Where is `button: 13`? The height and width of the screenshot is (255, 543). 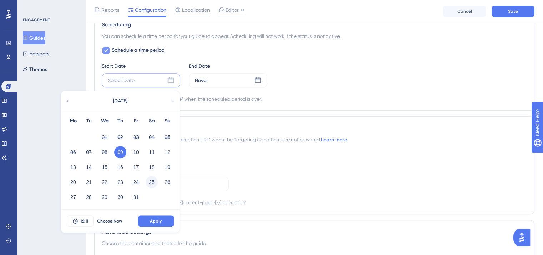
button: 13 is located at coordinates (73, 167).